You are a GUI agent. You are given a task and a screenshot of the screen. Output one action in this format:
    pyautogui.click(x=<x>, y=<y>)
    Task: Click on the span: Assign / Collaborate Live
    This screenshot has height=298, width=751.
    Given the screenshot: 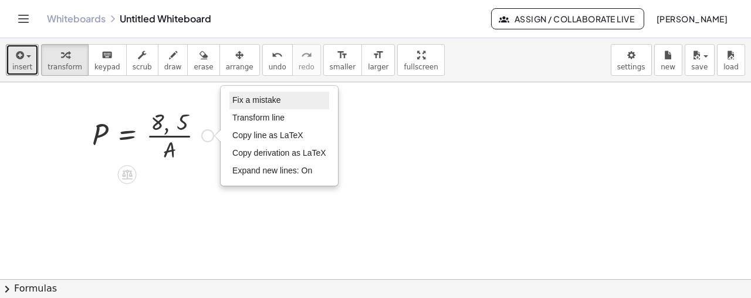 What is the action you would take?
    pyautogui.click(x=568, y=19)
    